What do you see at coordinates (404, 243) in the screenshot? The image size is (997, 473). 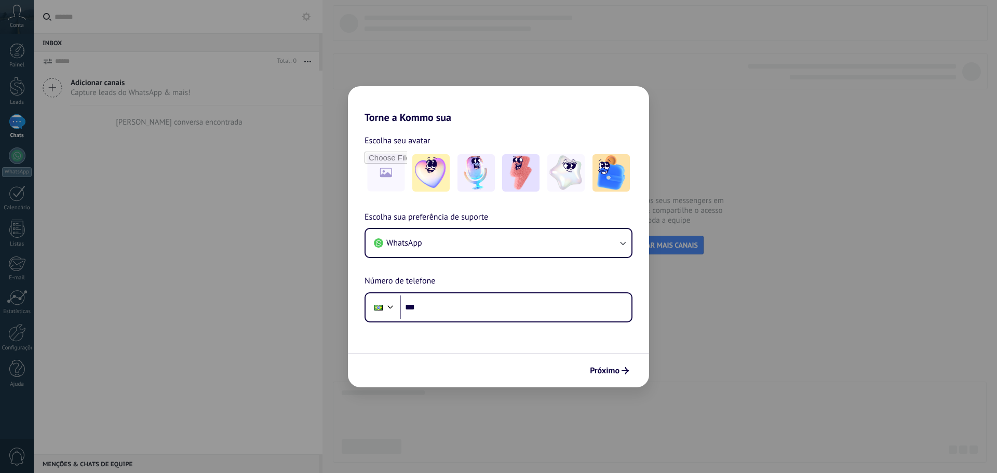 I see `span: WhatsApp` at bounding box center [404, 243].